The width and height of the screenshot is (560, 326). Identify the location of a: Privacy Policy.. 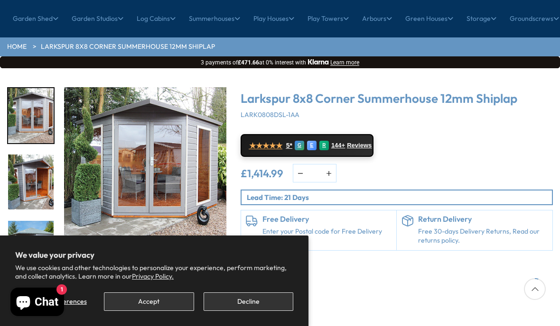
(153, 277).